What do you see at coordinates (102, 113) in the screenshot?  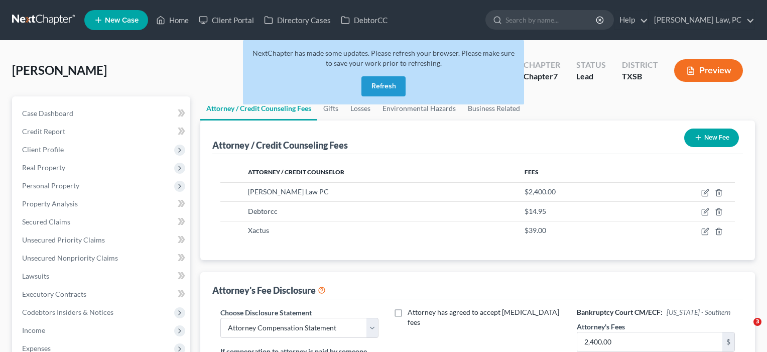 I see `a: Case Dashboard` at bounding box center [102, 113].